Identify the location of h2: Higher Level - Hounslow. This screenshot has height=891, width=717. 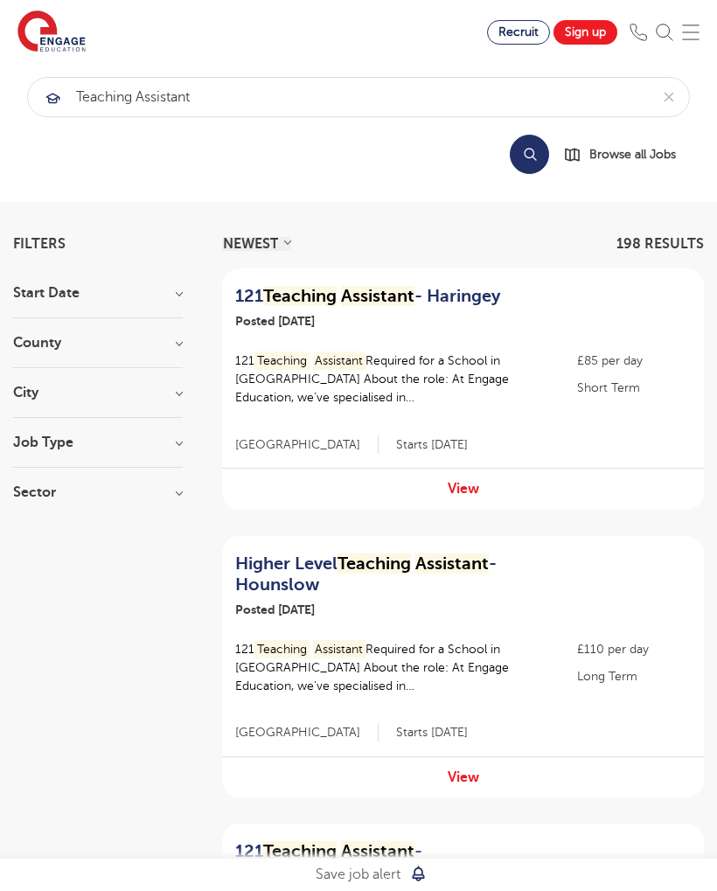
(394, 574).